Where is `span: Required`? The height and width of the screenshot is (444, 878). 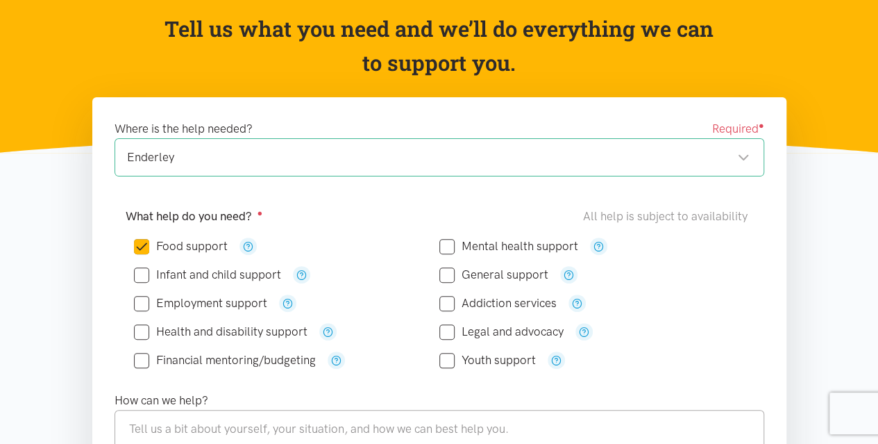
span: Required is located at coordinates (738, 128).